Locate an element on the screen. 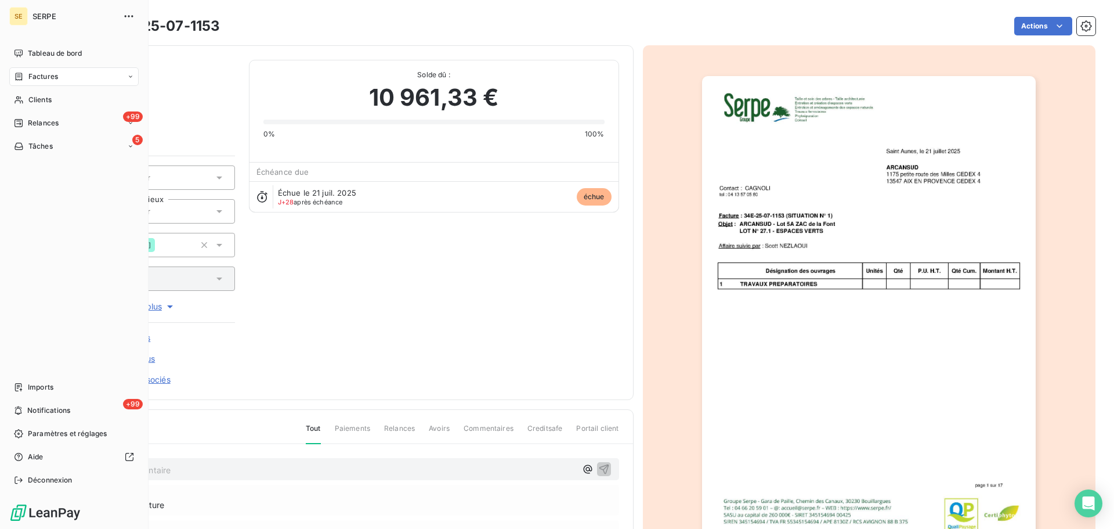 The height and width of the screenshot is (529, 1114). img: Logo LeanPay is located at coordinates (45, 512).